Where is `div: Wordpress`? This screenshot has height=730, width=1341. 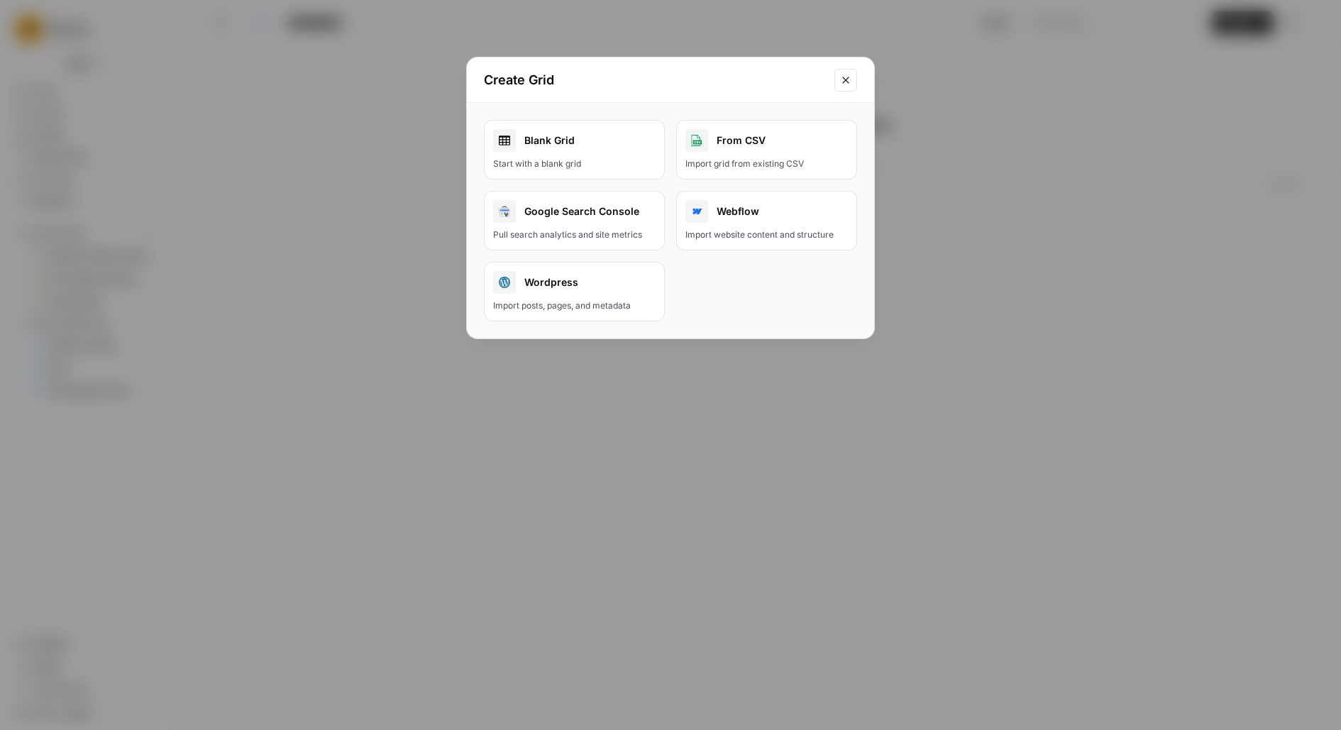
div: Wordpress is located at coordinates (574, 282).